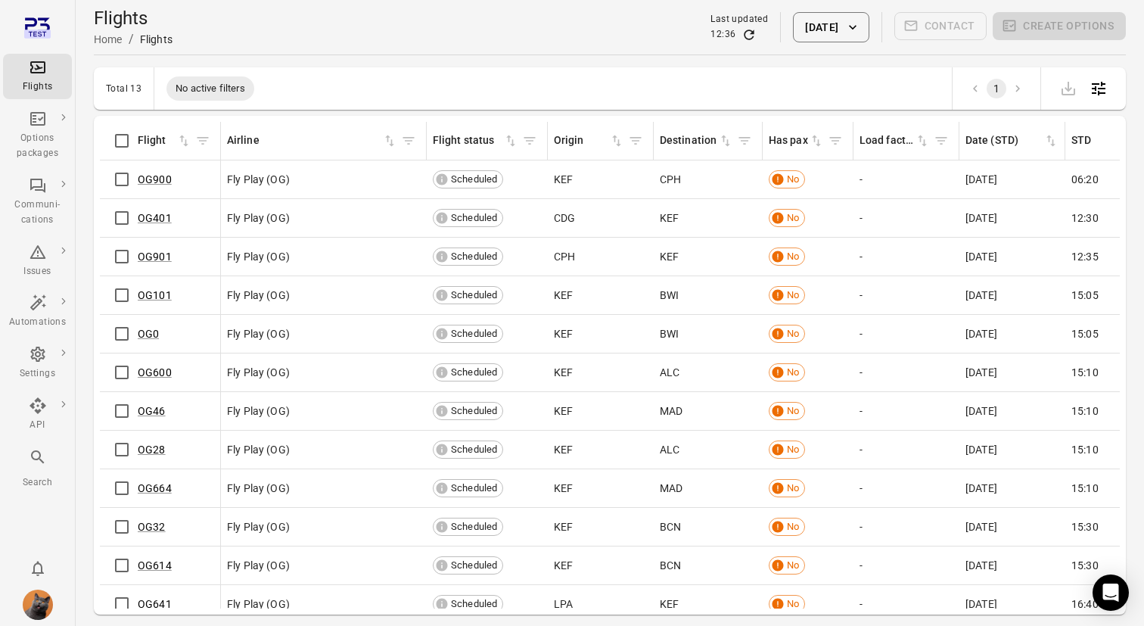 The width and height of the screenshot is (1144, 626). Describe the element at coordinates (589, 141) in the screenshot. I see `span: Origin` at that location.